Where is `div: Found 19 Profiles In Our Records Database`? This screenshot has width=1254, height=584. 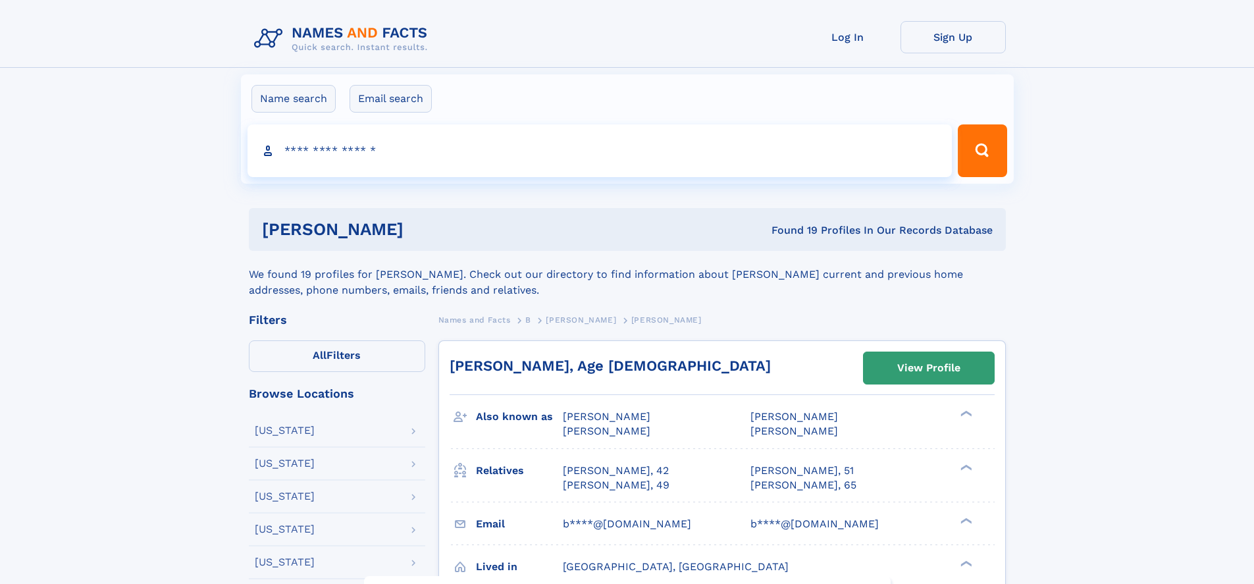 div: Found 19 Profiles In Our Records Database is located at coordinates (790, 230).